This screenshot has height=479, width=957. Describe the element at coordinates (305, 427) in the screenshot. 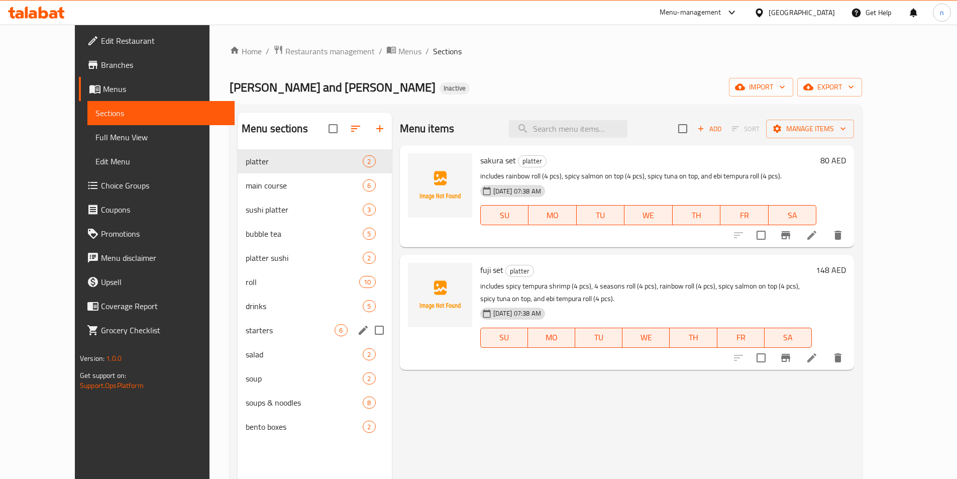

I see `span: bento boxes` at that location.